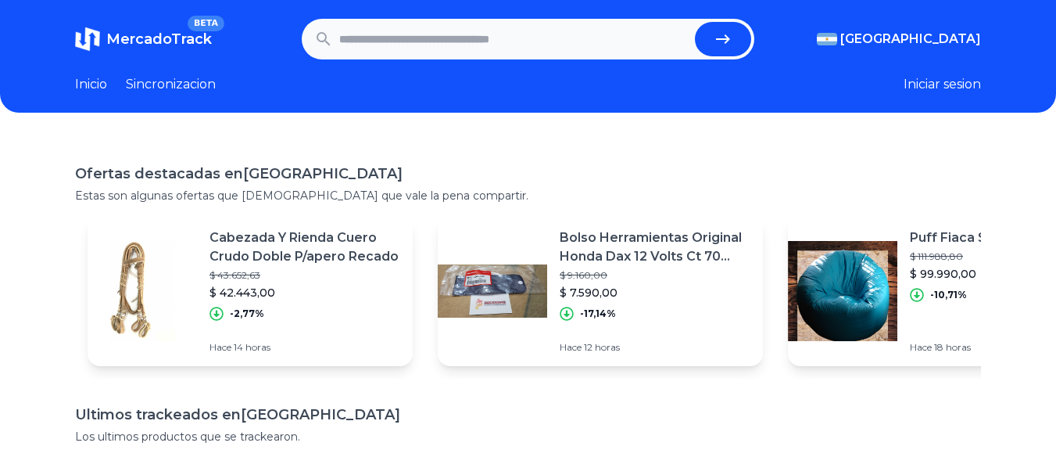 Image resolution: width=1056 pixels, height=457 pixels. Describe the element at coordinates (159, 39) in the screenshot. I see `span: MercadoTrack` at that location.